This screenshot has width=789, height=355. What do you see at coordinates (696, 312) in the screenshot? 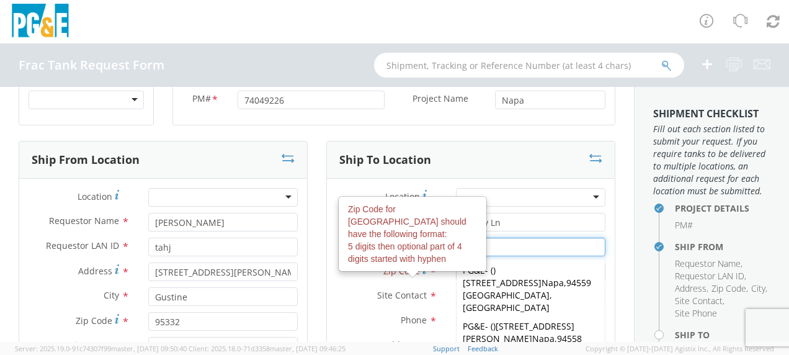
I see `span: Site Phone` at bounding box center [696, 312].